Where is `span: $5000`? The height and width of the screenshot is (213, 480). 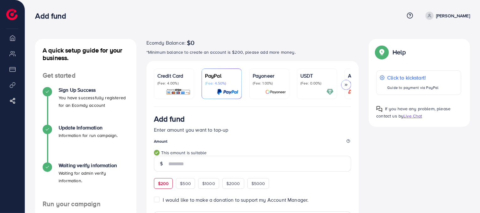 span: $5000 is located at coordinates (258, 183).